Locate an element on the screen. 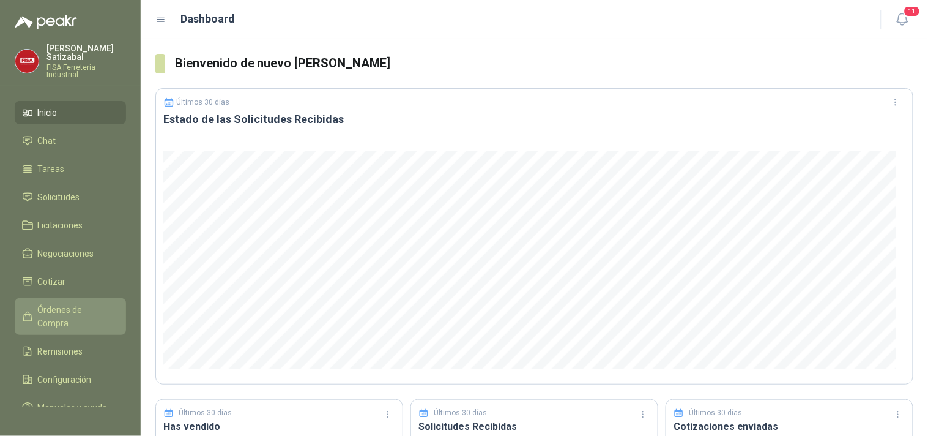 Image resolution: width=928 pixels, height=436 pixels. a: Negociaciones is located at coordinates (70, 253).